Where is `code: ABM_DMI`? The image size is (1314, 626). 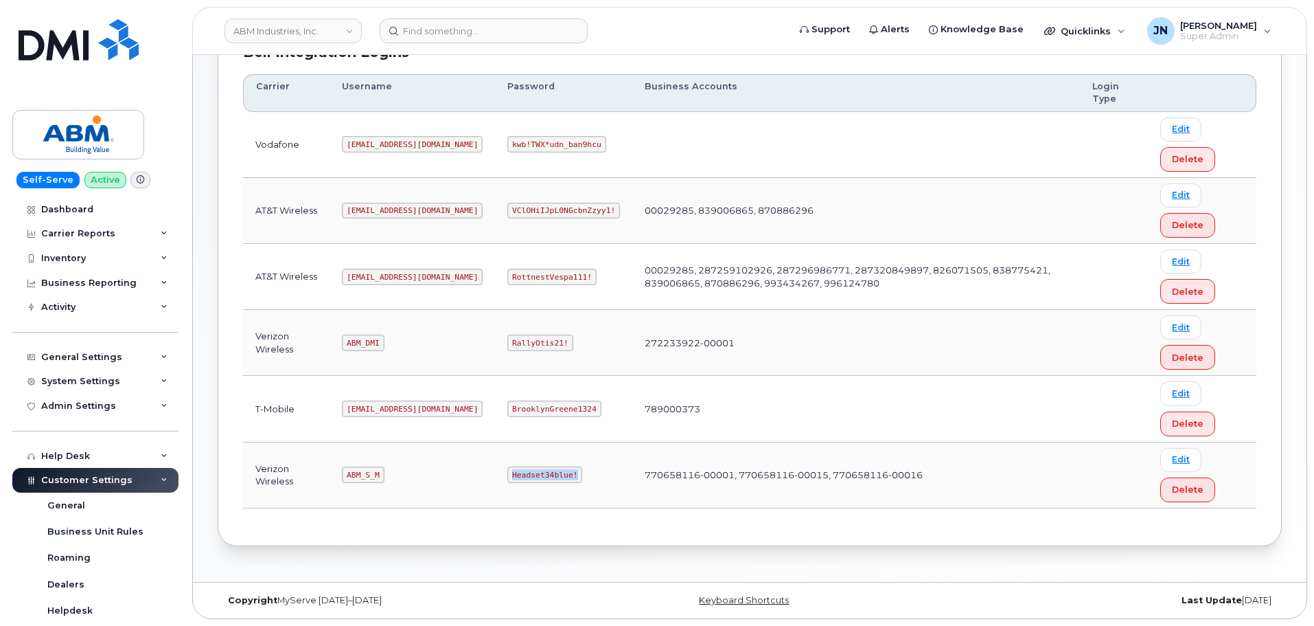
code: ABM_DMI is located at coordinates (363, 343).